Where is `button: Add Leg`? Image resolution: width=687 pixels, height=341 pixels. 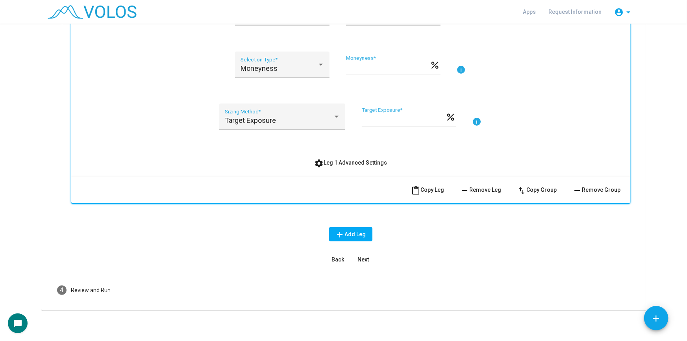
button: Add Leg is located at coordinates (351, 234).